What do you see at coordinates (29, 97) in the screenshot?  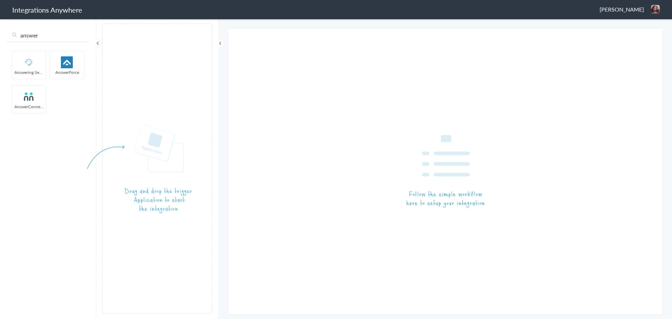 I see `img: answerconnect-logo.svg` at bounding box center [29, 97].